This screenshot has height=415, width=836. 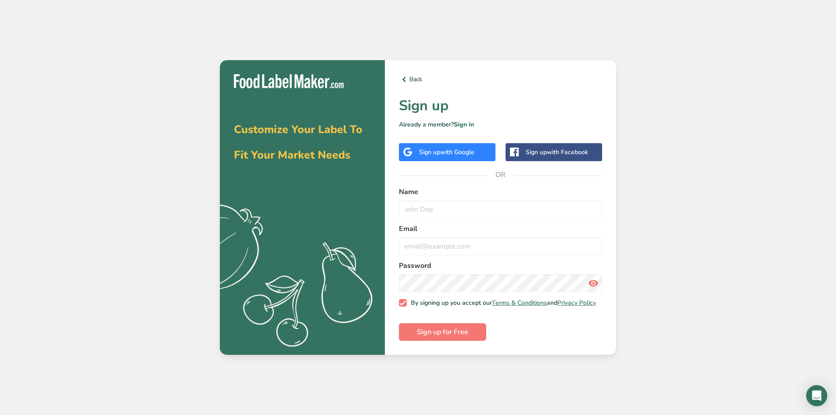 What do you see at coordinates (519, 302) in the screenshot?
I see `a: Terms & Conditions` at bounding box center [519, 302].